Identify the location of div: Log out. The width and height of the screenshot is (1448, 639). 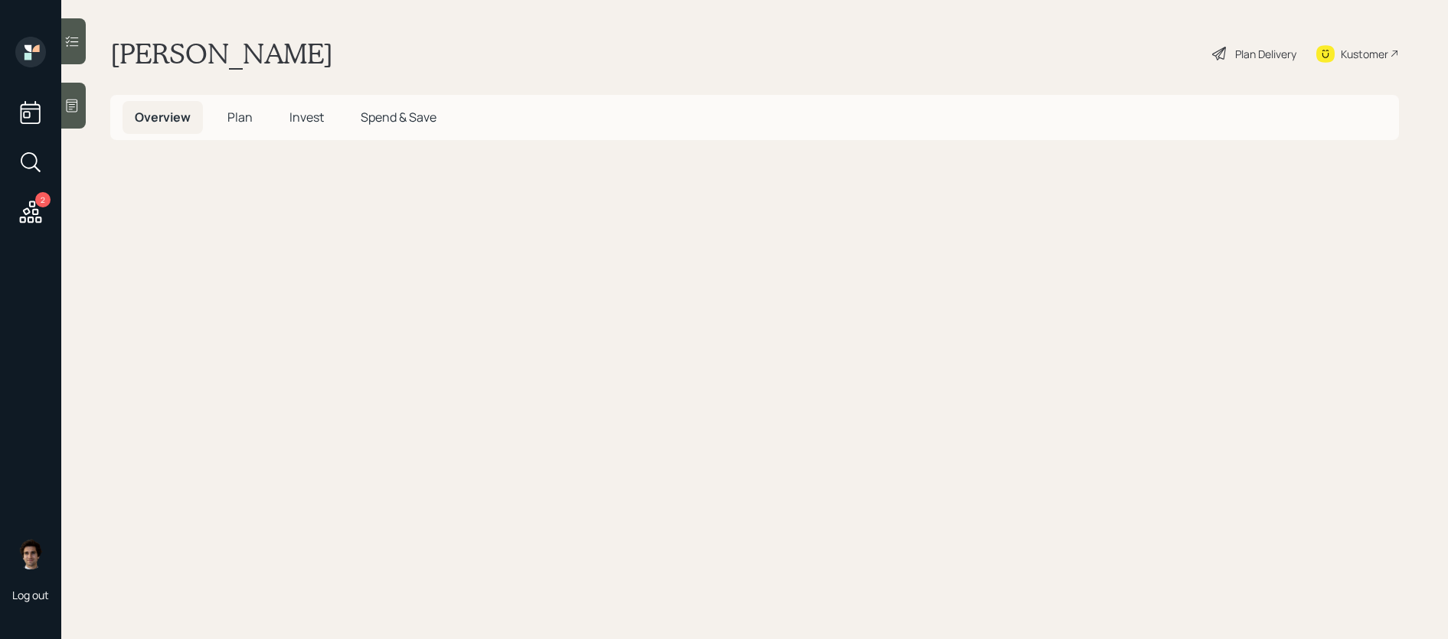
(31, 595).